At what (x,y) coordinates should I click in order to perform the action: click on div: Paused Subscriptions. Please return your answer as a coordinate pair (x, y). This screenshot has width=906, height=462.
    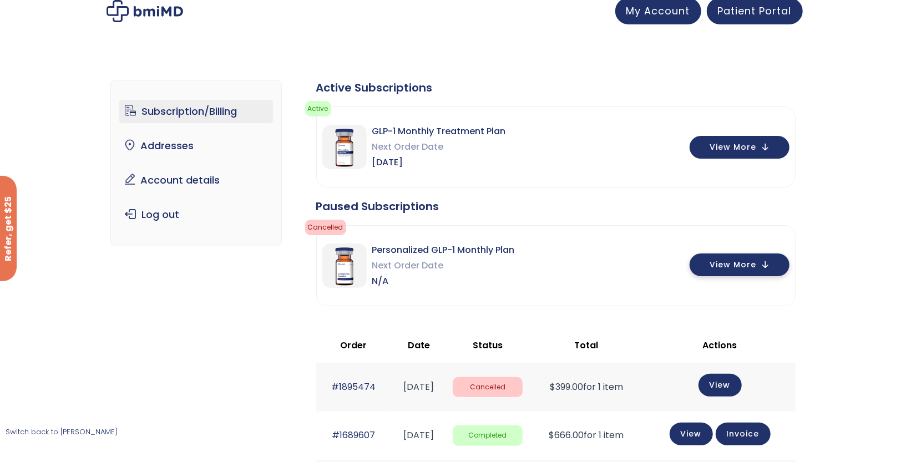
    Looking at the image, I should click on (556, 206).